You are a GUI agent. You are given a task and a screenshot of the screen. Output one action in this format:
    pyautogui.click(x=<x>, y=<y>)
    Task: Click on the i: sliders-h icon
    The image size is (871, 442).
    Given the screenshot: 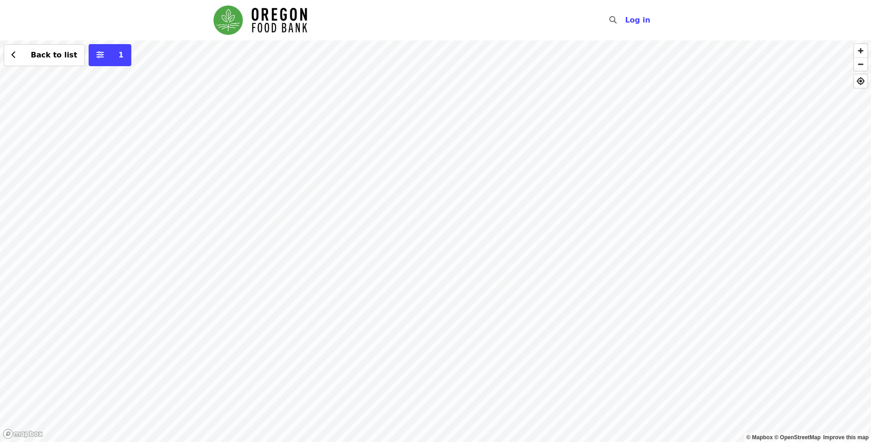 What is the action you would take?
    pyautogui.click(x=100, y=55)
    